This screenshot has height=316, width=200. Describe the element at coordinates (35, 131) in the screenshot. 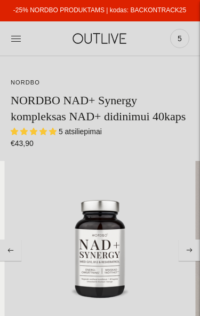

I see `span: 5.00 stars` at that location.